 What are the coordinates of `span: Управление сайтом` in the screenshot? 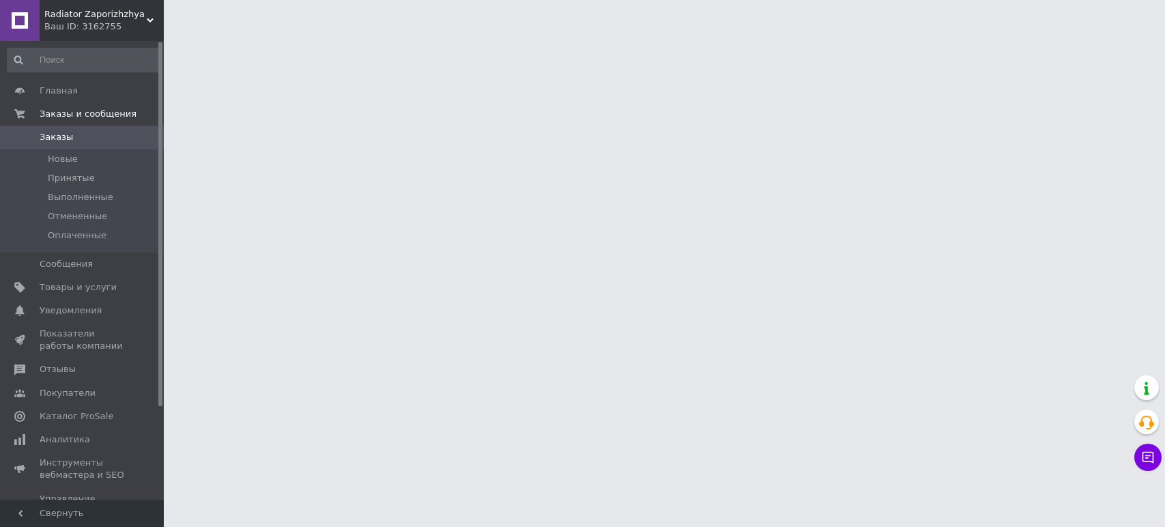 It's located at (83, 505).